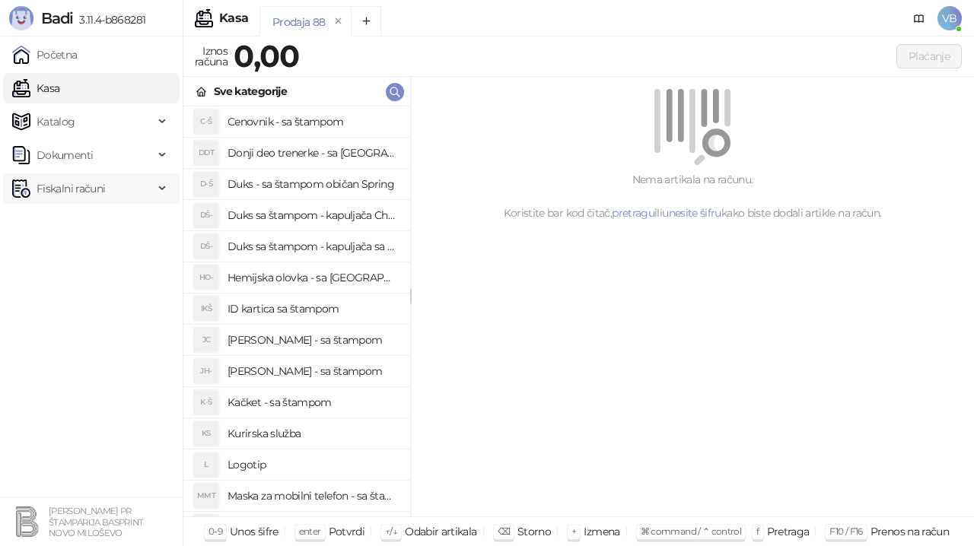 The height and width of the screenshot is (546, 974). I want to click on button: remove, so click(338, 21).